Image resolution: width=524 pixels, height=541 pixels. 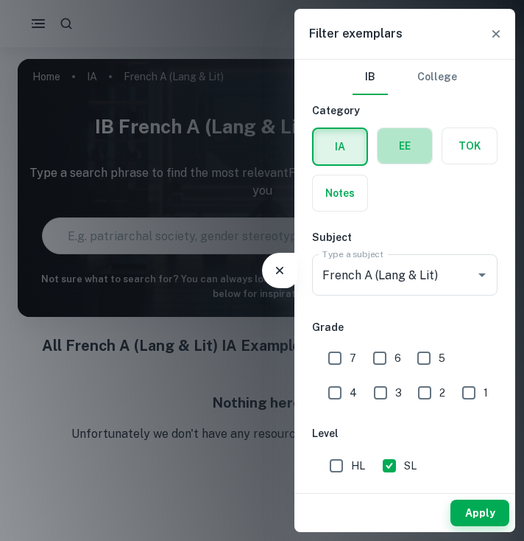 What do you see at coordinates (353, 393) in the screenshot?
I see `span: 4` at bounding box center [353, 393].